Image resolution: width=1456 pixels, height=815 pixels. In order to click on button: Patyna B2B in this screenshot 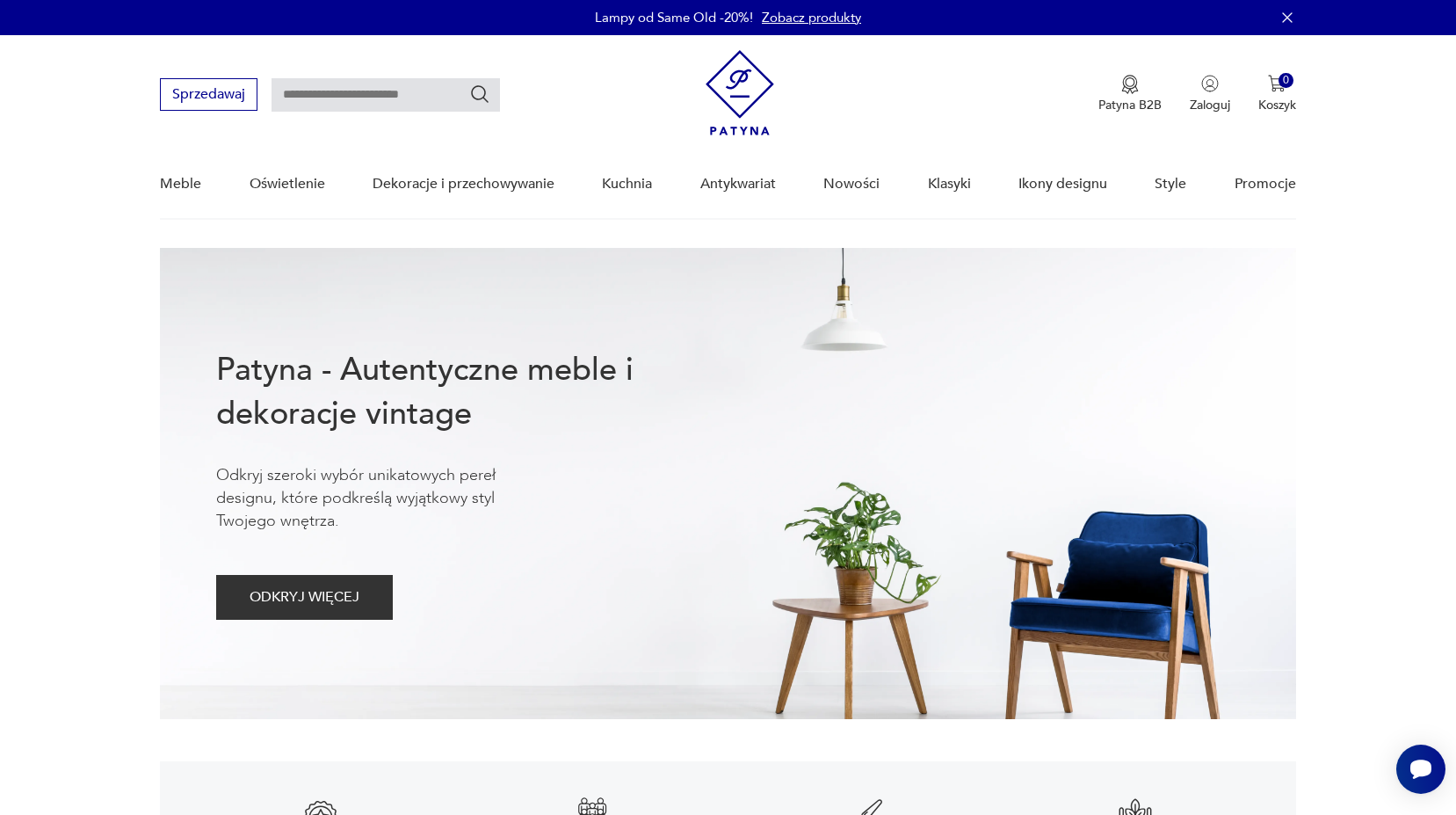, I will do `click(1130, 95)`.